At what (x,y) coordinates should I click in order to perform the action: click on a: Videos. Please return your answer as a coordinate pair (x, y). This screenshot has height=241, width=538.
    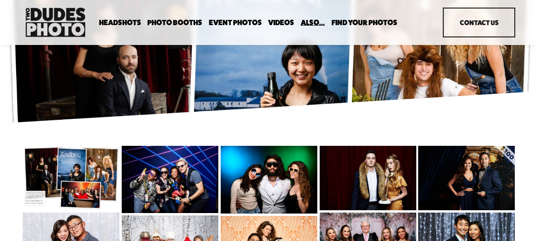
    Looking at the image, I should click on (281, 22).